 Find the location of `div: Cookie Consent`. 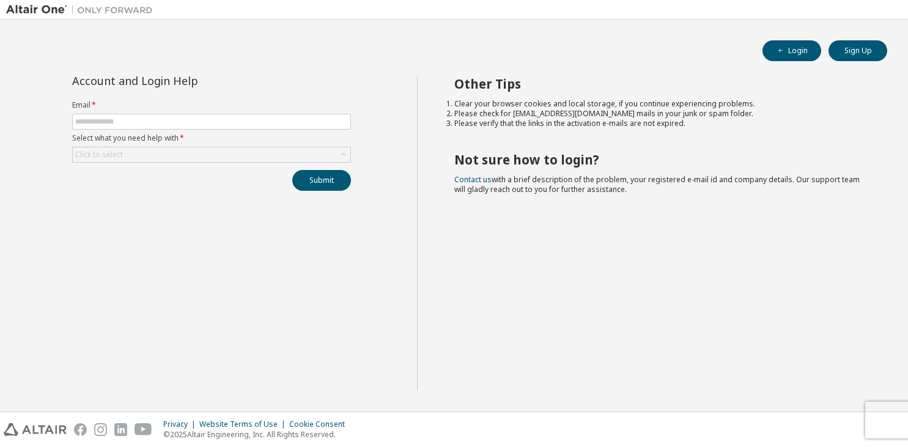

div: Cookie Consent is located at coordinates (320, 424).